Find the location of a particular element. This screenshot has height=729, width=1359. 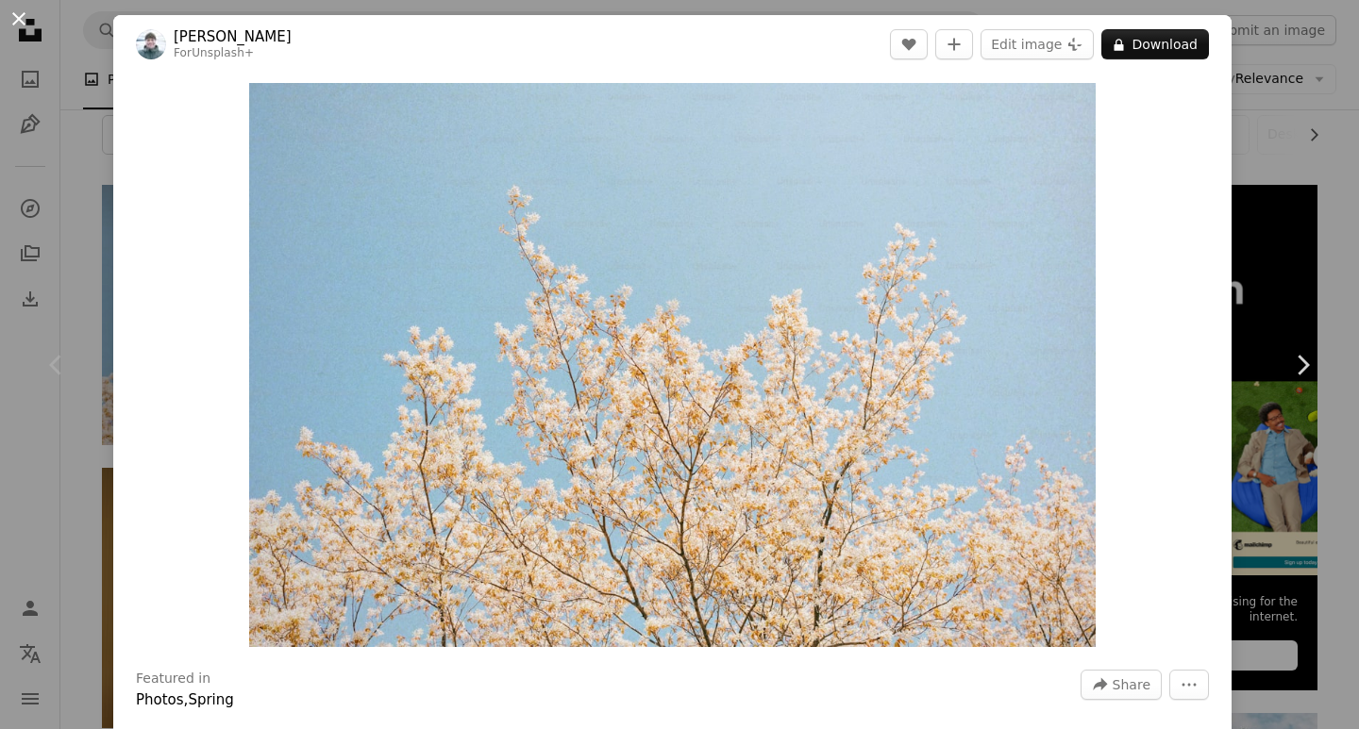

button: Share this image is located at coordinates (1121, 685).